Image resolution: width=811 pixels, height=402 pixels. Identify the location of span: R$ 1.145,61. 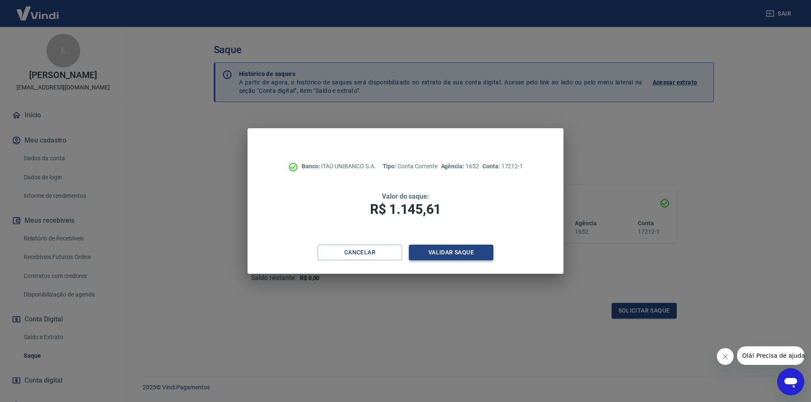
(405, 209).